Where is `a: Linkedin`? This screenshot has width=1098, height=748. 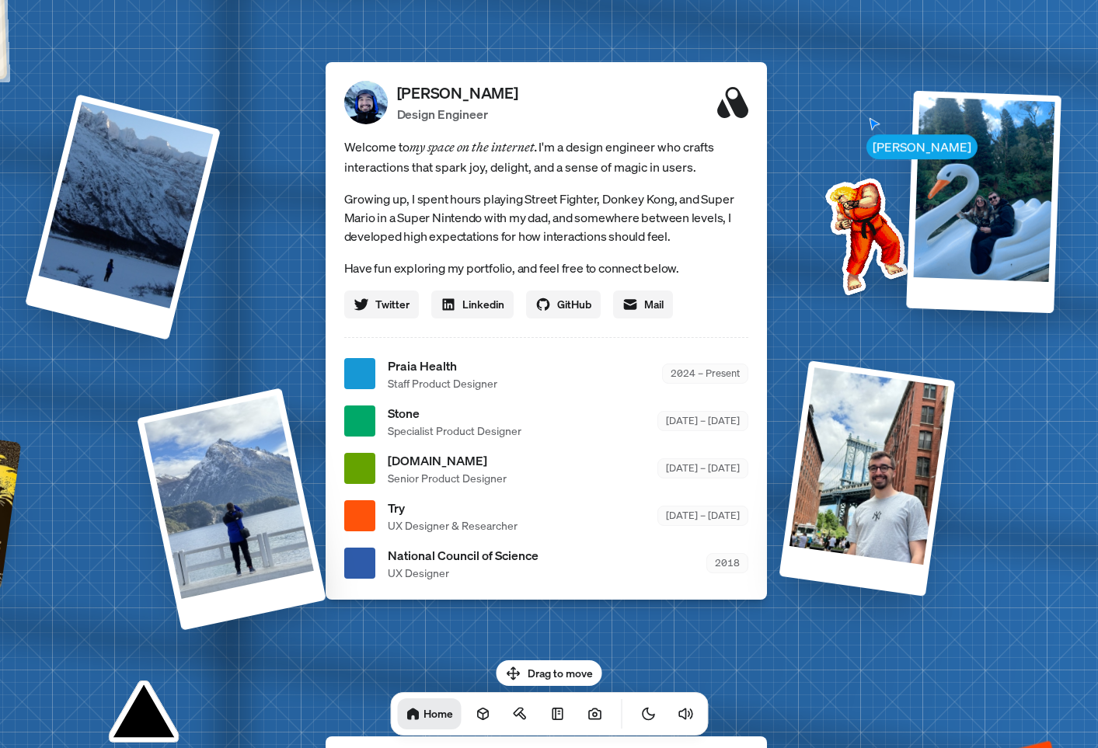
a: Linkedin is located at coordinates (473, 305).